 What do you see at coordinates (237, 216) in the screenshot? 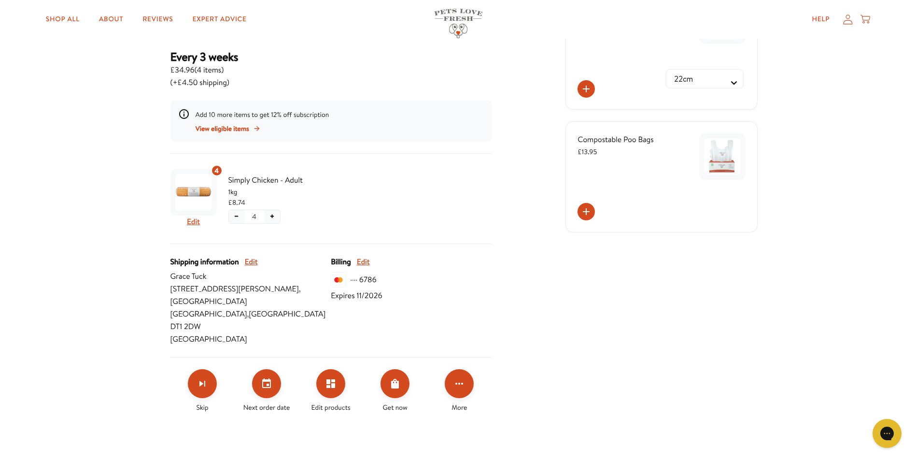
I see `button: Decrease quantity` at bounding box center [237, 216].